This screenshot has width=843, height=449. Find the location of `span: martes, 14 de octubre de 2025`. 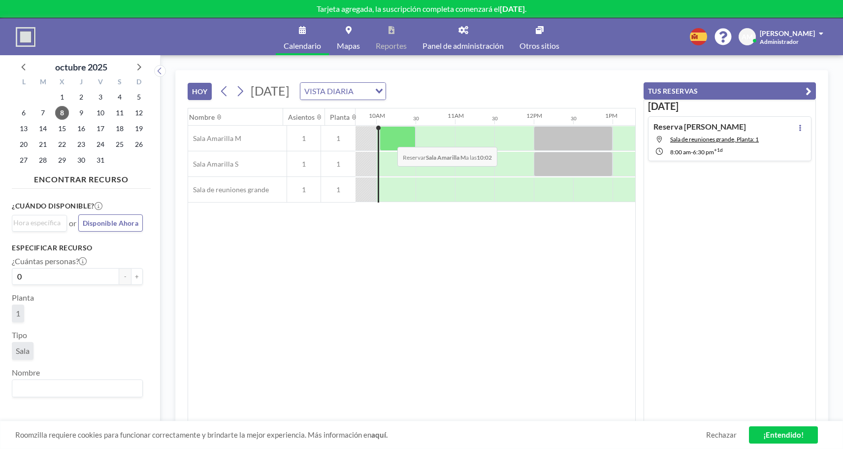

span: martes, 14 de octubre de 2025 is located at coordinates (43, 129).